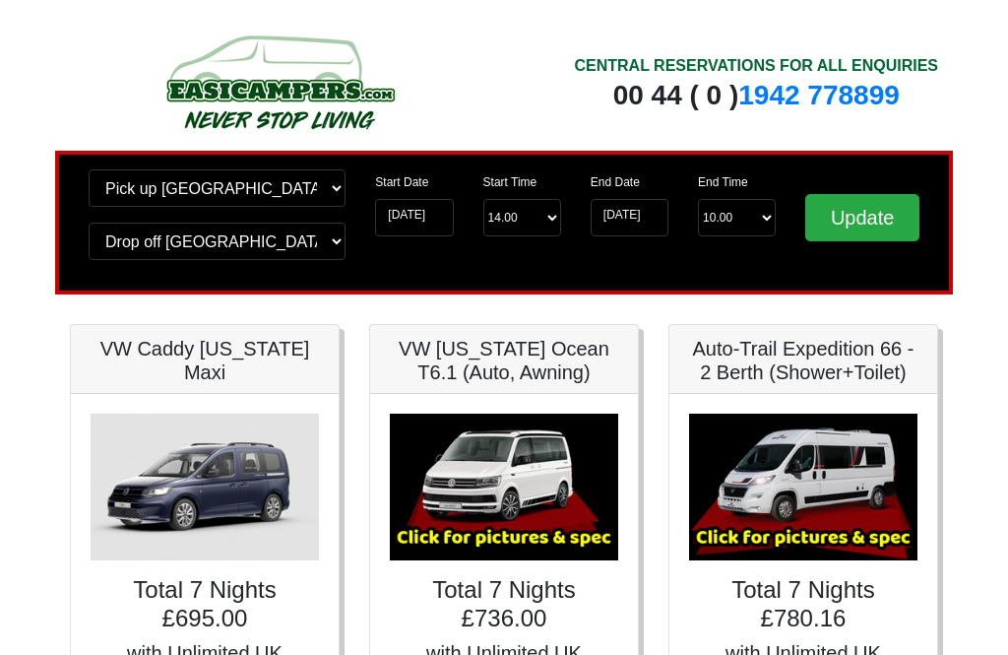 This screenshot has height=655, width=1008. What do you see at coordinates (629, 218) in the screenshot?
I see `input: Return Date` at bounding box center [629, 218].